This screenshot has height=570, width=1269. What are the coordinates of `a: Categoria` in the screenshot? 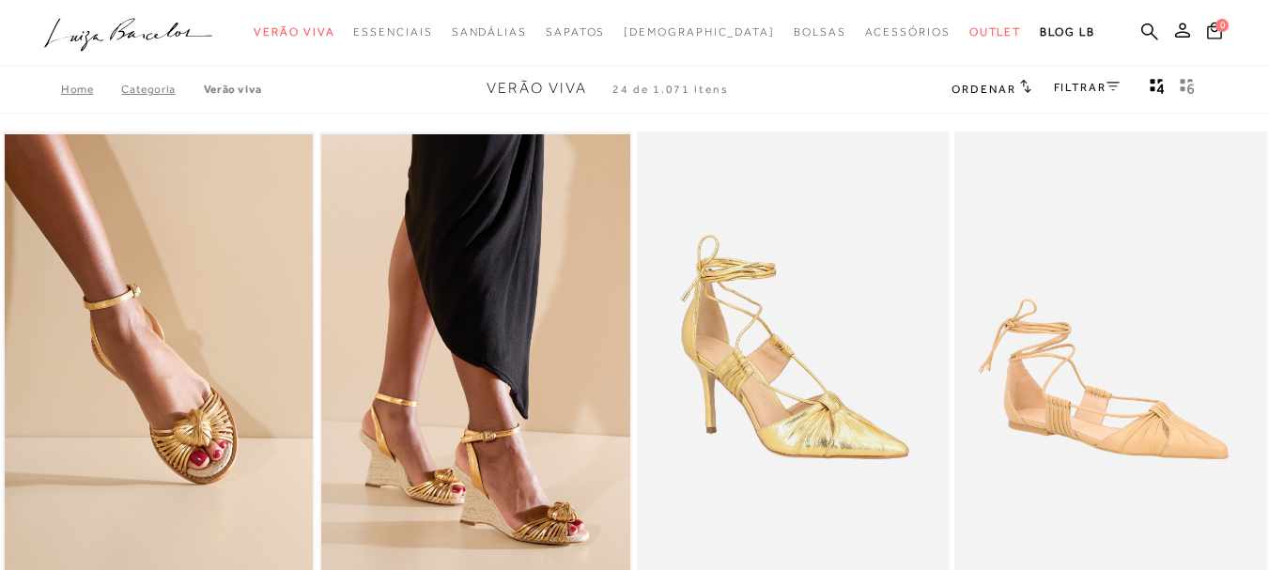 It's located at (162, 89).